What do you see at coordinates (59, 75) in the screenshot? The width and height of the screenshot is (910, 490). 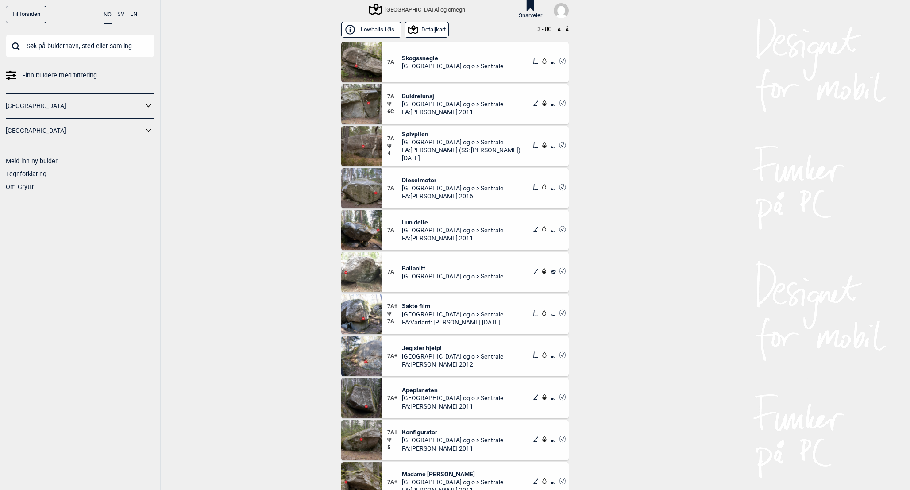 I see `span: Finn buldere med filtrering` at bounding box center [59, 75].